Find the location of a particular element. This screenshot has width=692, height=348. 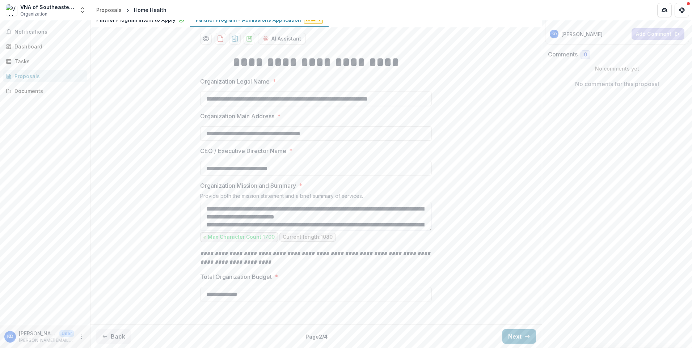

button: Notifications is located at coordinates (45, 32).